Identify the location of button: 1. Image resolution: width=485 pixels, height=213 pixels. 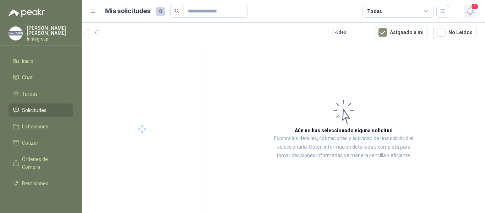
(470, 11).